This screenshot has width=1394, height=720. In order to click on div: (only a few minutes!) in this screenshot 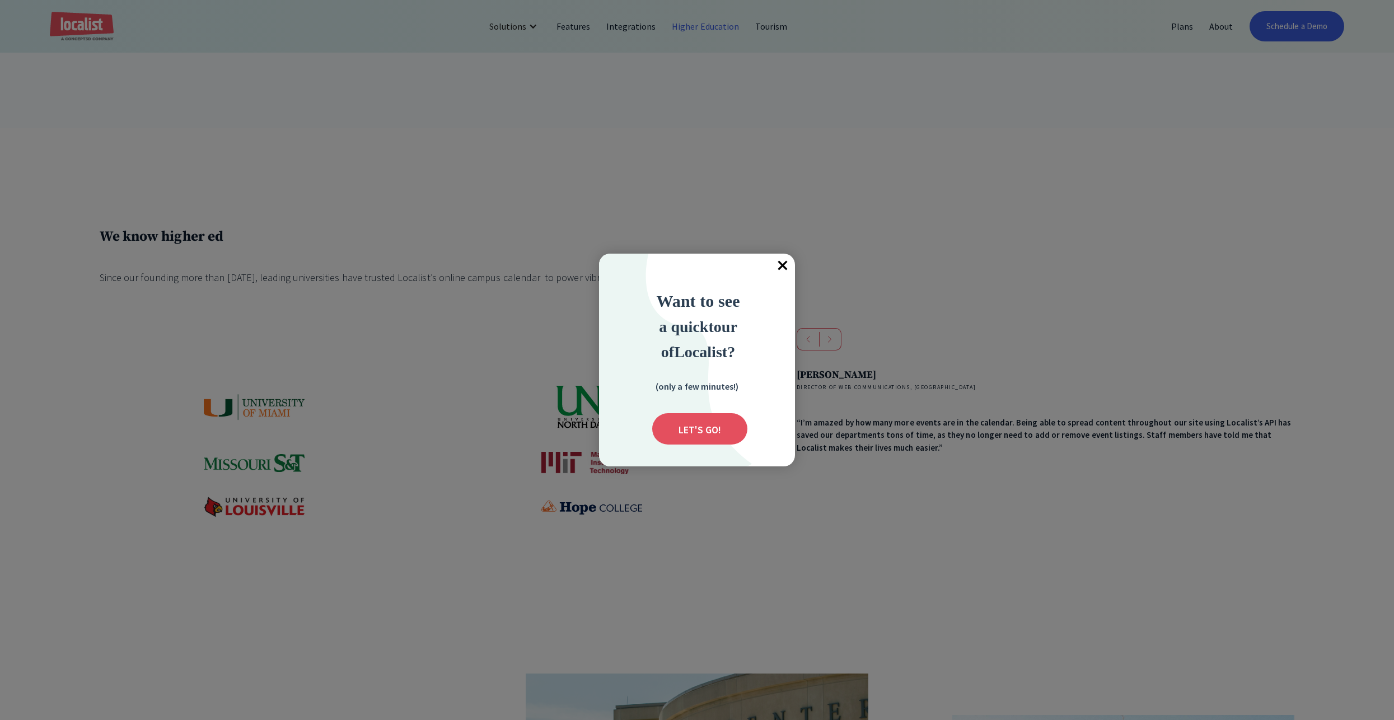, I will do `click(697, 386)`.